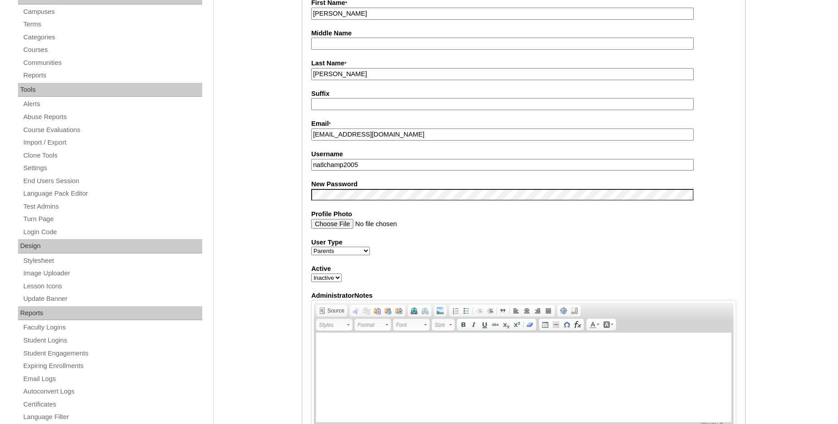 This screenshot has height=424, width=838. I want to click on span: Size, so click(441, 325).